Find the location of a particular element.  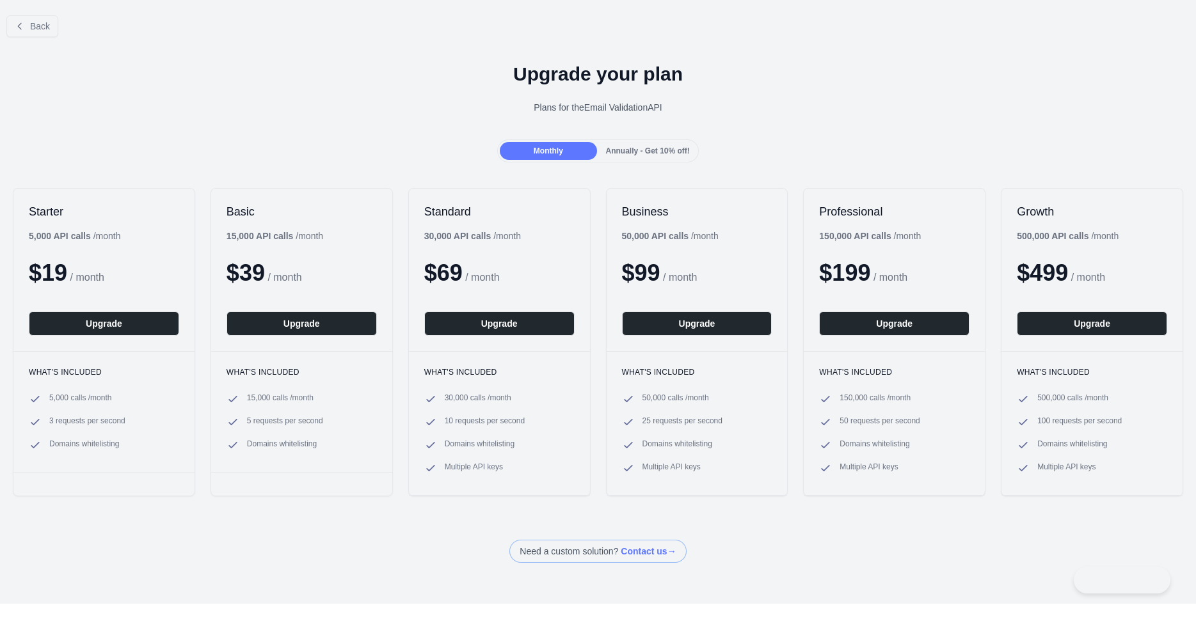

span: $ 99 is located at coordinates (641, 273).